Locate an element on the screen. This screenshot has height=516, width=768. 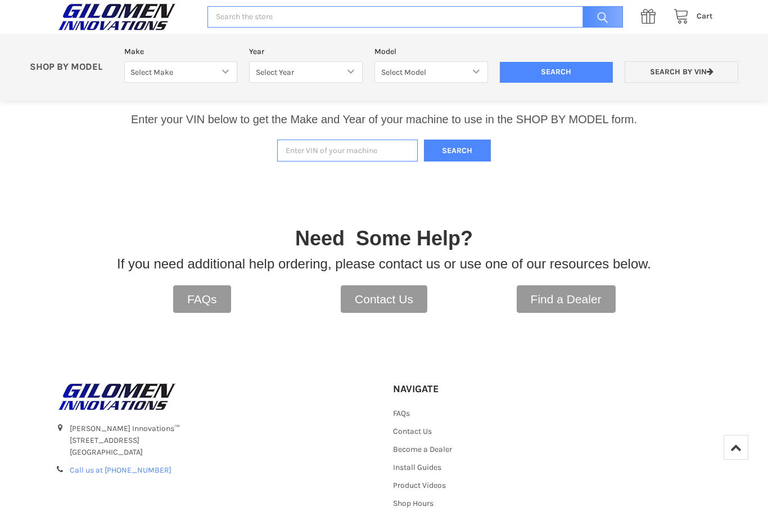
a: Cart is located at coordinates (690, 16).